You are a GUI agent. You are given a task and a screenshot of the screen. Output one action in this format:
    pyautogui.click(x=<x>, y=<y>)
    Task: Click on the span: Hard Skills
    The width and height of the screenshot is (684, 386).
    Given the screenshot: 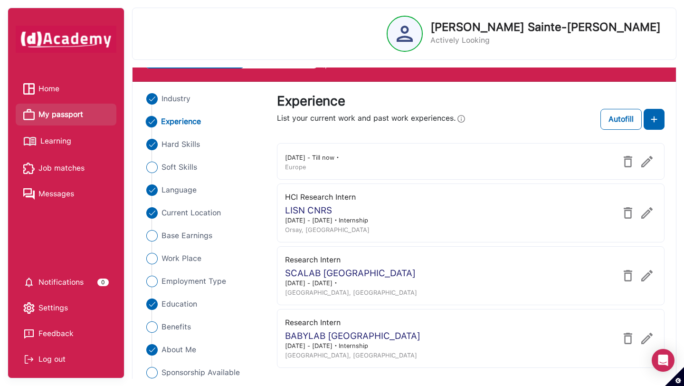 What is the action you would take?
    pyautogui.click(x=180, y=144)
    